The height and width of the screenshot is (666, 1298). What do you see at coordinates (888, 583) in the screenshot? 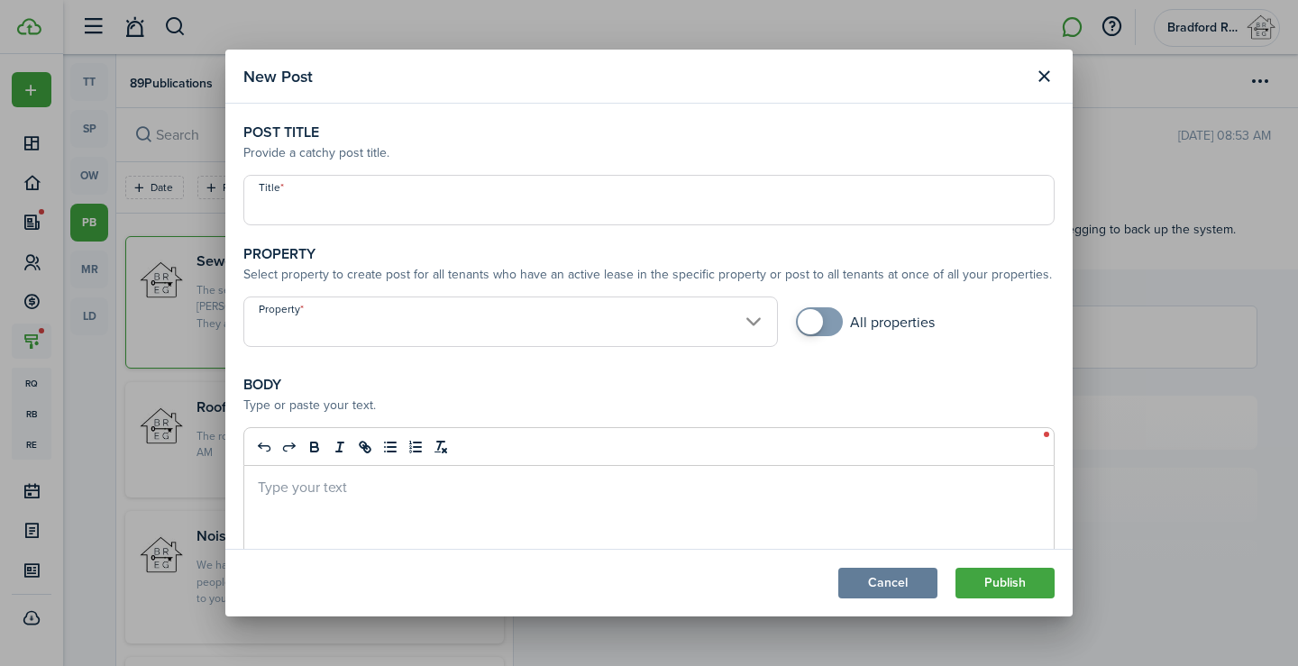
I see `button: Cancel` at bounding box center [888, 583].